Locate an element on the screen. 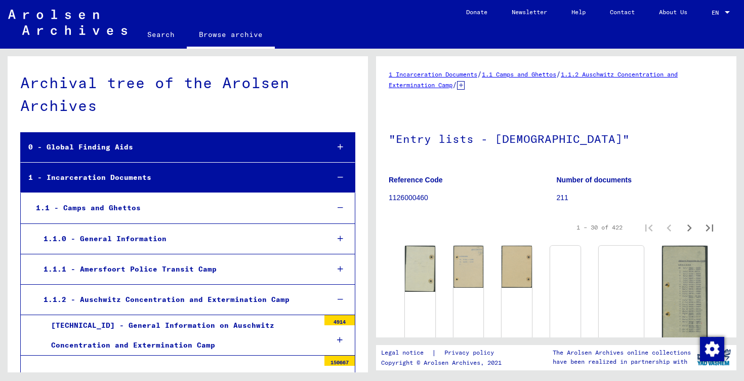 This screenshot has width=744, height=381. div: Change consent is located at coordinates (712, 348).